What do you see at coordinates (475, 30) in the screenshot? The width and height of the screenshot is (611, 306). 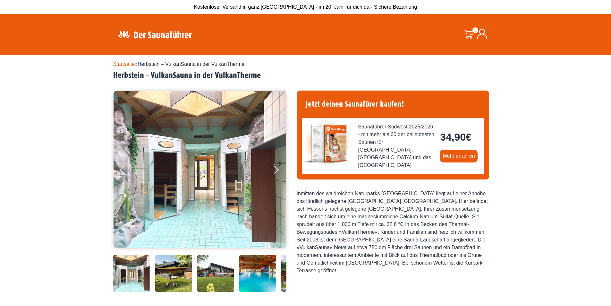 I see `span: 0` at bounding box center [475, 30].